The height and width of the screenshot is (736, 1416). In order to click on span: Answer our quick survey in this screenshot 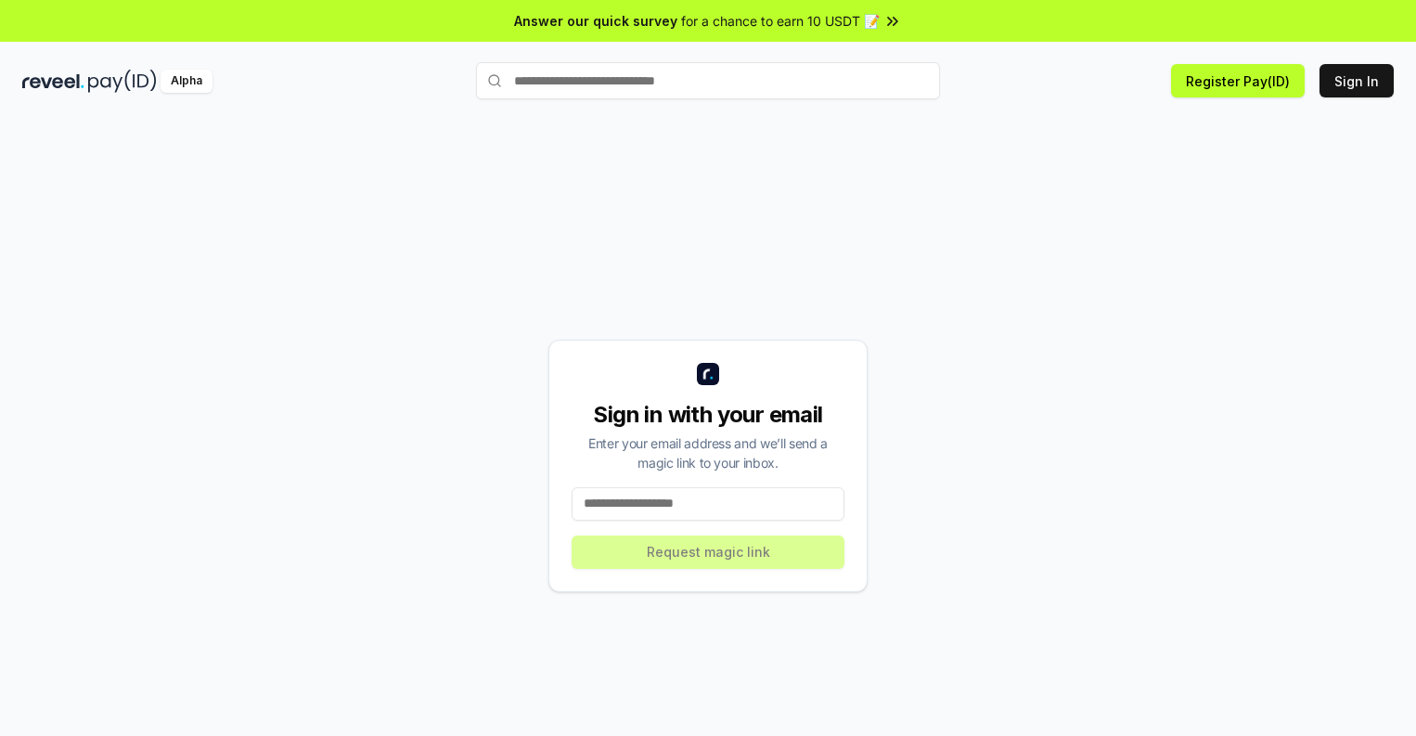, I will do `click(596, 20)`.